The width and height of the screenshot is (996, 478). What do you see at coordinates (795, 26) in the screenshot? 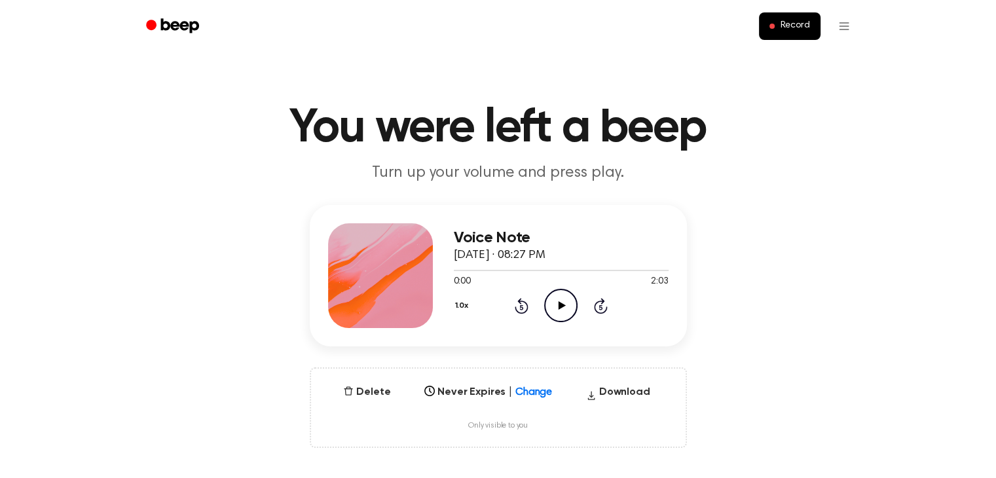
I see `span: Record` at bounding box center [795, 26].